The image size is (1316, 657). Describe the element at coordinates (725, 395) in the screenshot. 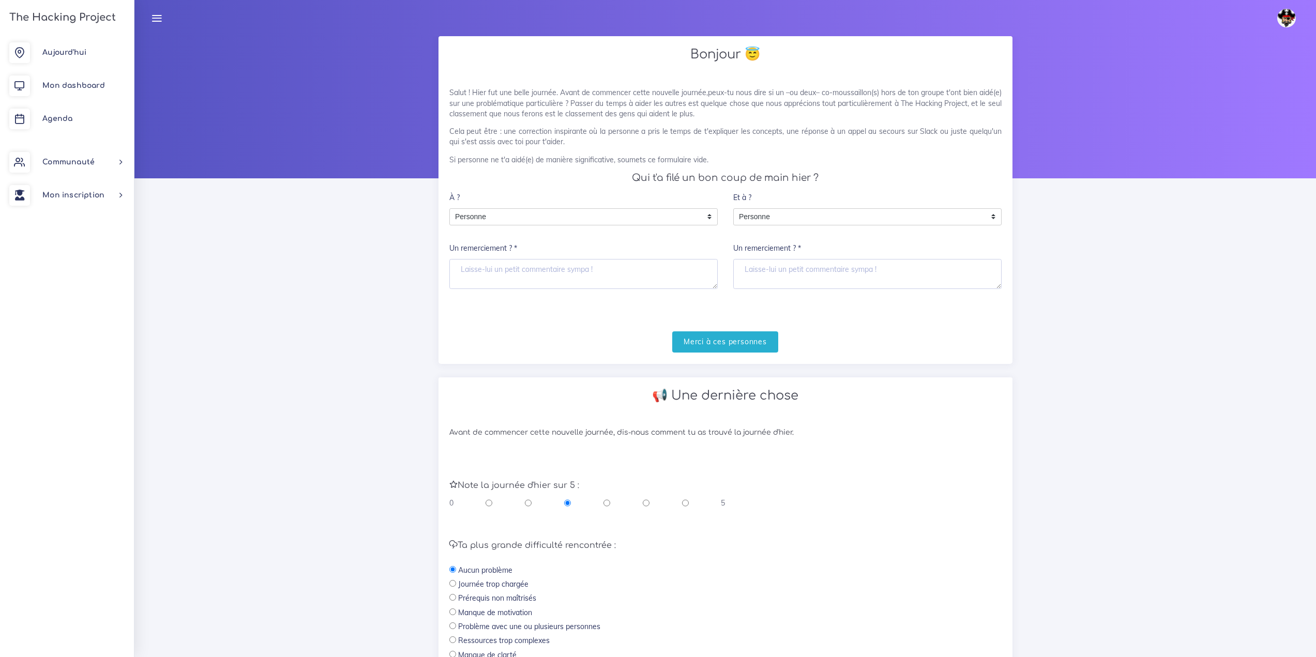

I see `h2: 📢 Une dernière chose` at that location.